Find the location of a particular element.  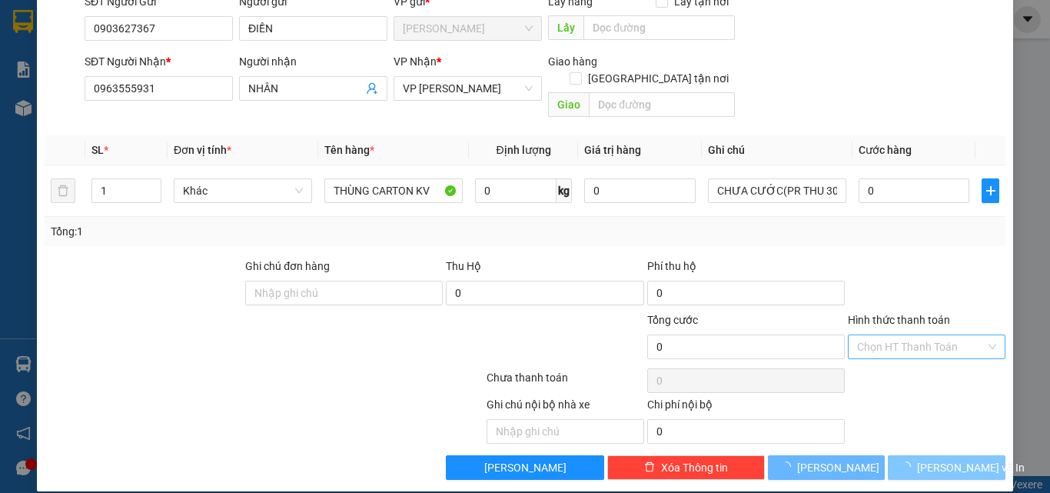

span: BÒ SỮA 2 is located at coordinates (201, 117).